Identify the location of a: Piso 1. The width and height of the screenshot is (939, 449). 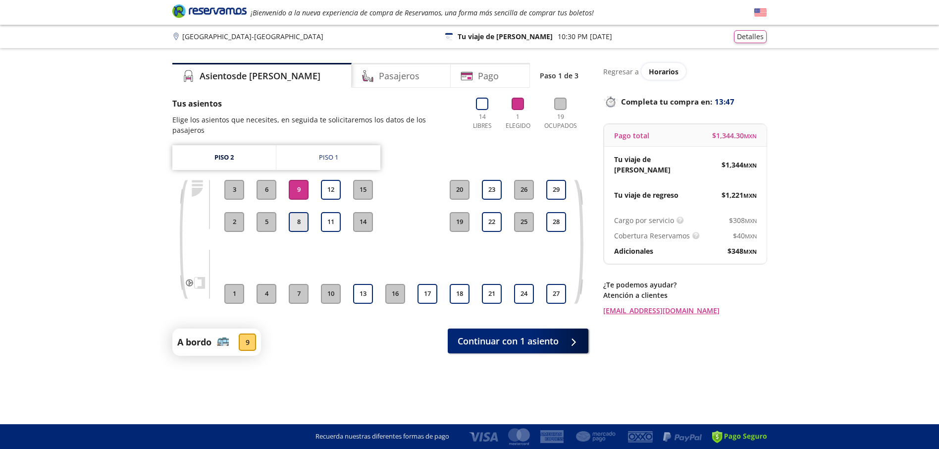
(328, 158).